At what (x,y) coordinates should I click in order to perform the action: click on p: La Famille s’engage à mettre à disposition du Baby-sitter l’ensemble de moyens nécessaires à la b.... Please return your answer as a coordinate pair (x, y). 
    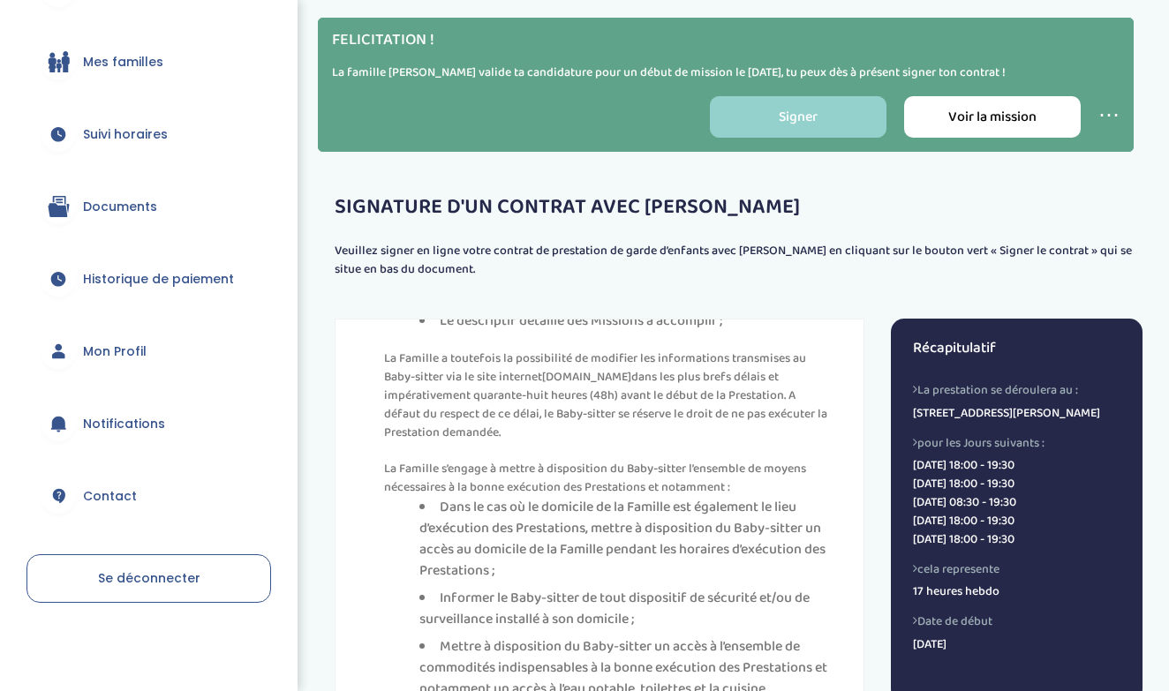
    Looking at the image, I should click on (608, 479).